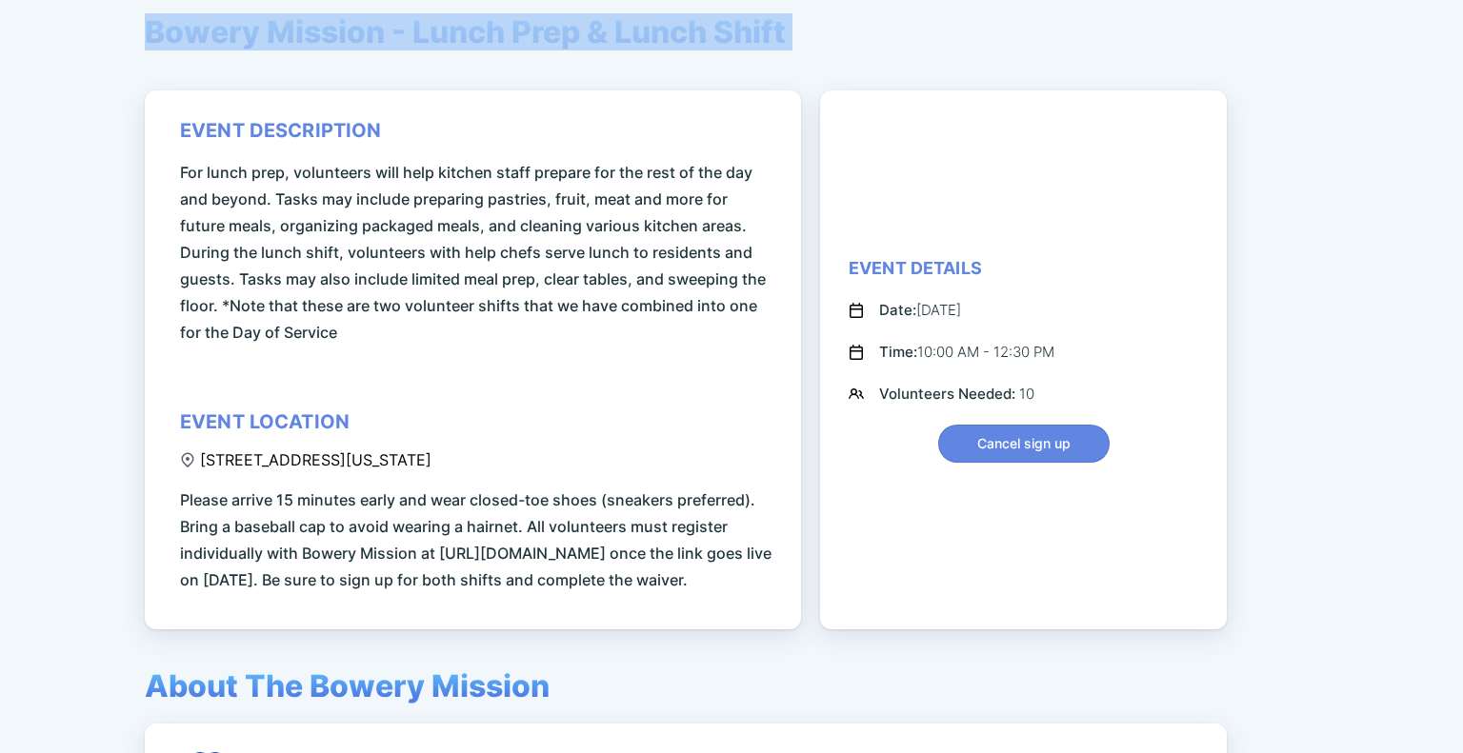 This screenshot has width=1463, height=753. I want to click on div: 10:00 AM - 12:30 PM, so click(967, 352).